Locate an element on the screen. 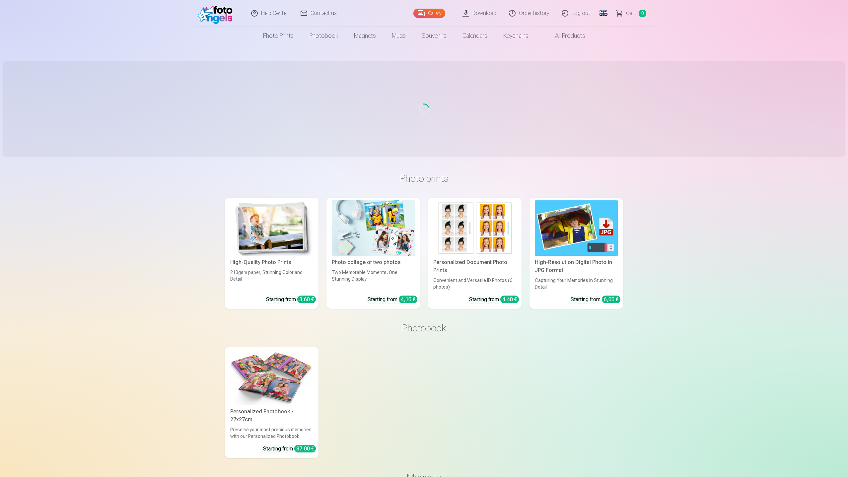  img: Personalized Document Photo Prints is located at coordinates (475, 228).